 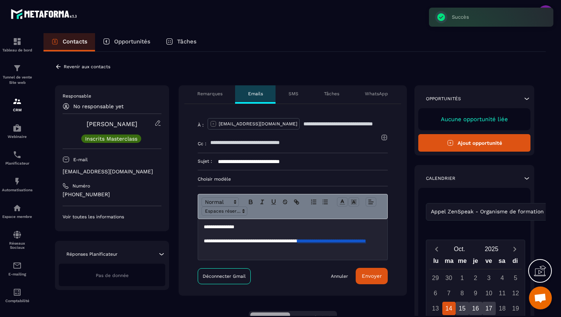 I want to click on p: No responsable yet, so click(x=98, y=106).